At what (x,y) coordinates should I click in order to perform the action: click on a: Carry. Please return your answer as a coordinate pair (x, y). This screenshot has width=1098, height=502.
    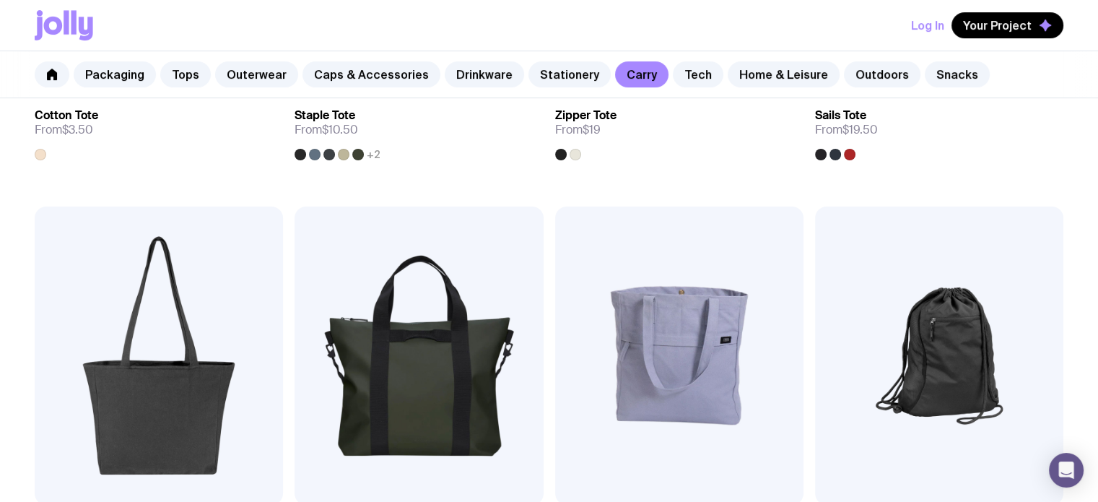
    Looking at the image, I should click on (642, 74).